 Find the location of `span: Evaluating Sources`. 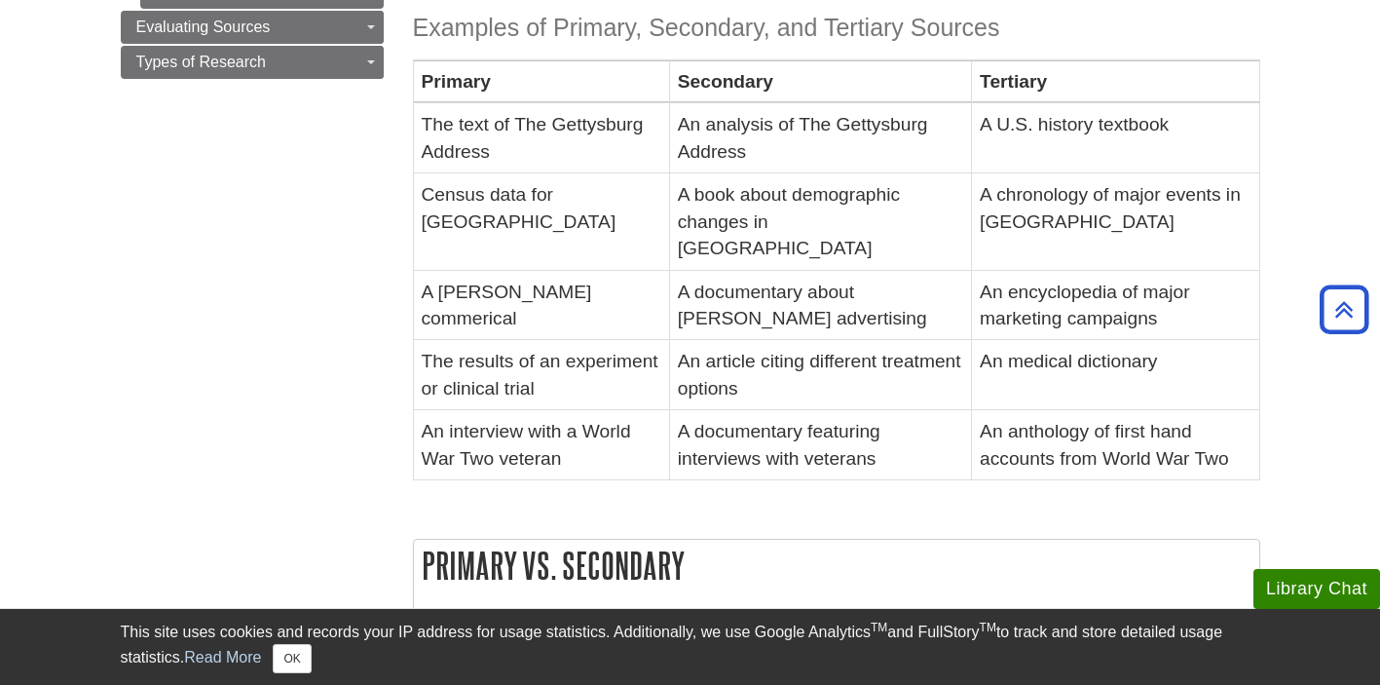

span: Evaluating Sources is located at coordinates (204, 26).